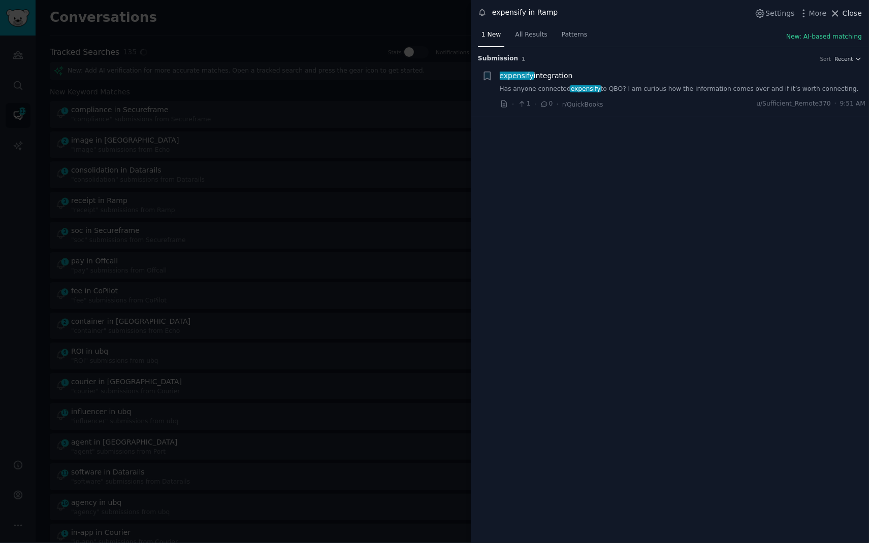  Describe the element at coordinates (491, 35) in the screenshot. I see `span: 1 New` at that location.